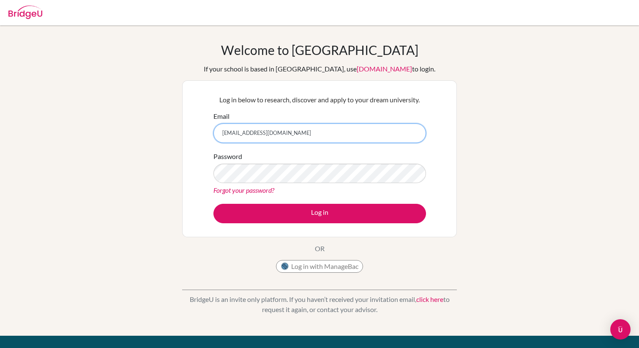  Describe the element at coordinates (320, 249) in the screenshot. I see `p: OR` at that location.